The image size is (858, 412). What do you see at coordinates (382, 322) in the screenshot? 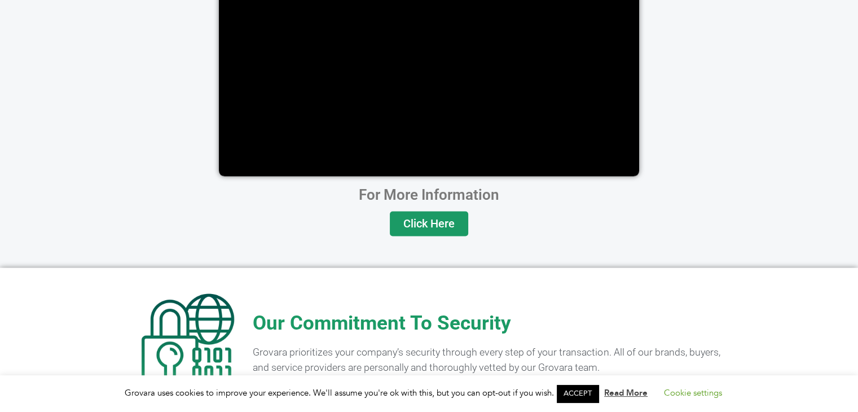
I see `span: Our Commitment To Security` at bounding box center [382, 322].